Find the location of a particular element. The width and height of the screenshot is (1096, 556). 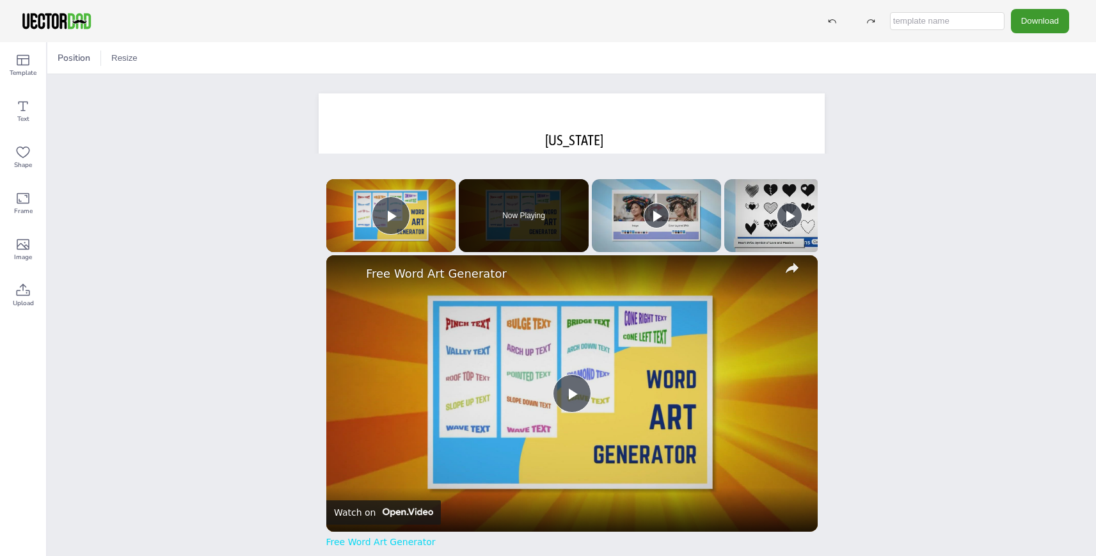

span: Text is located at coordinates (23, 119).